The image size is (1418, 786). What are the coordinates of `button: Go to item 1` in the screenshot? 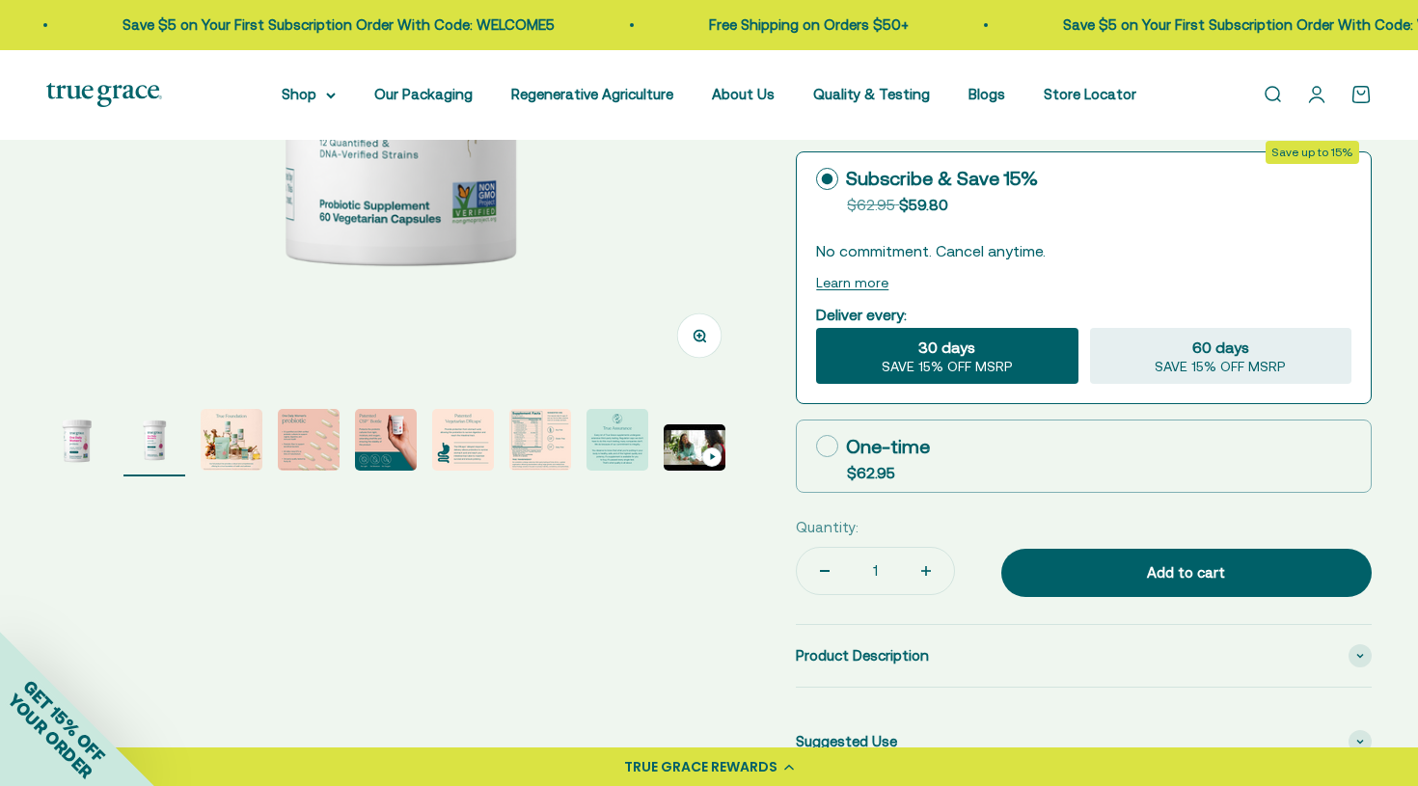 It's located at (77, 443).